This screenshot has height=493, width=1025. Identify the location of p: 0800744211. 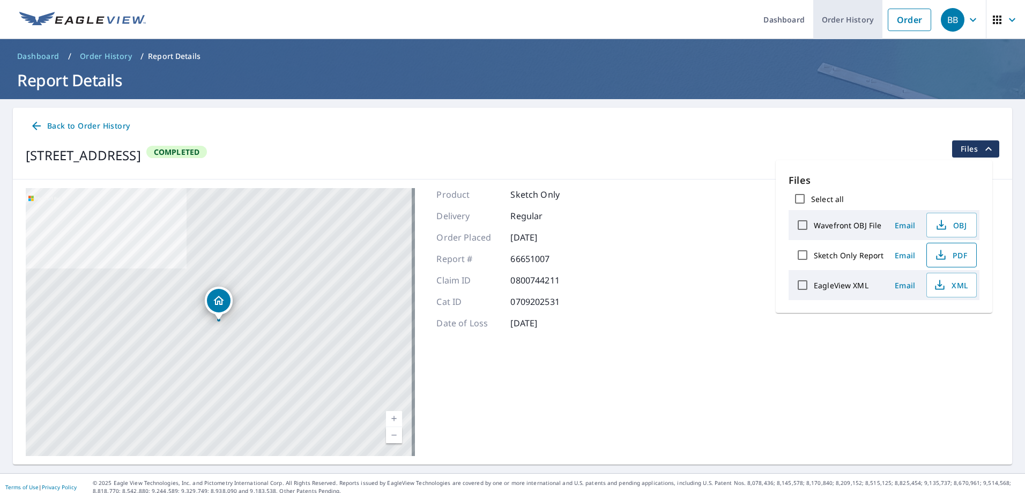
(542, 280).